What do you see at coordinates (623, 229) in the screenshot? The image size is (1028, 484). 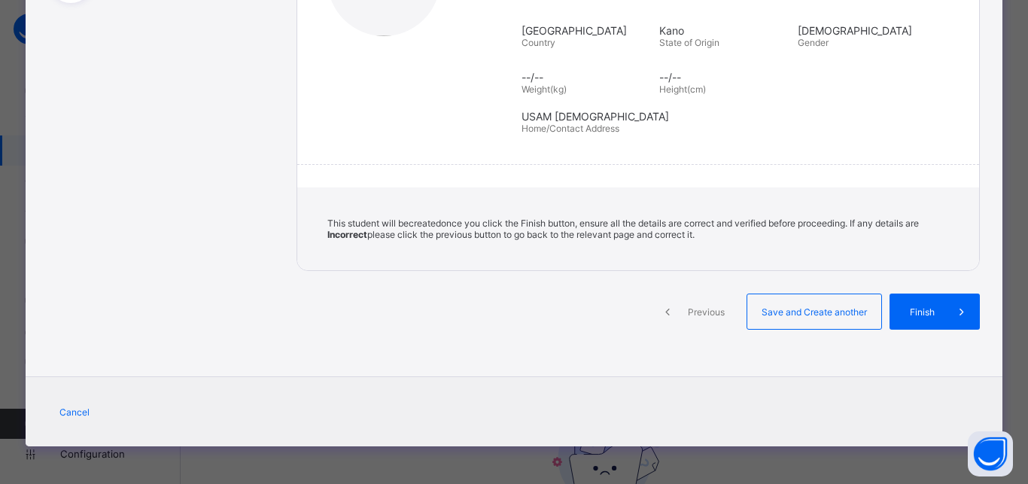 I see `span: This student will be created once you click the Finish button, ensure all the details are correct...` at bounding box center [623, 229].